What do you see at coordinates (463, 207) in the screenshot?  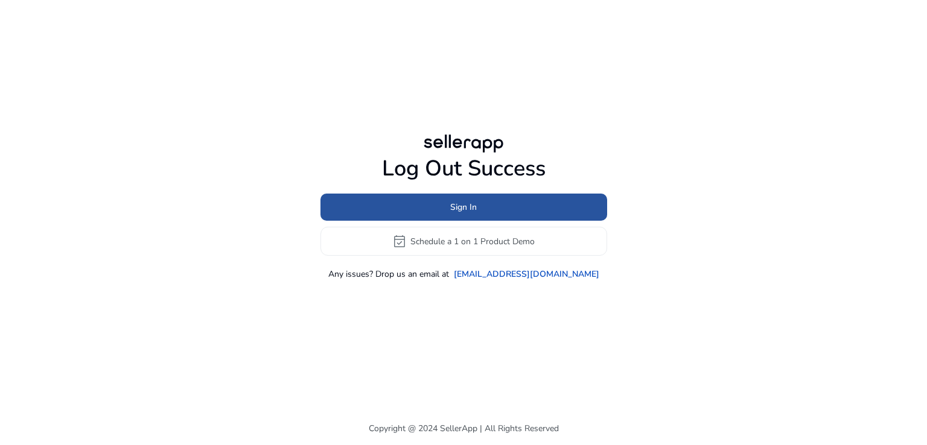 I see `button: Sign In` at bounding box center [463, 207].